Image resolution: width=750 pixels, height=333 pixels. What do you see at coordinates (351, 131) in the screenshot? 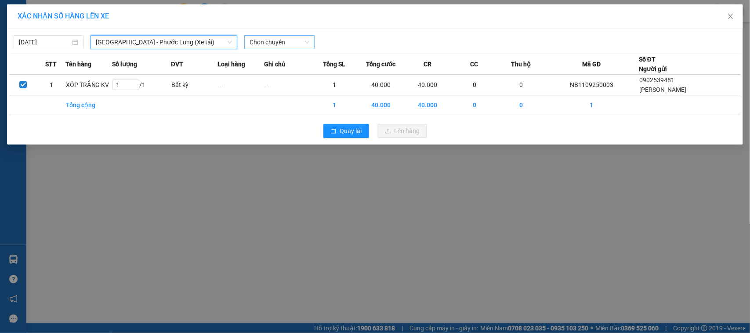
I see `span: Quay lại` at bounding box center [351, 131].